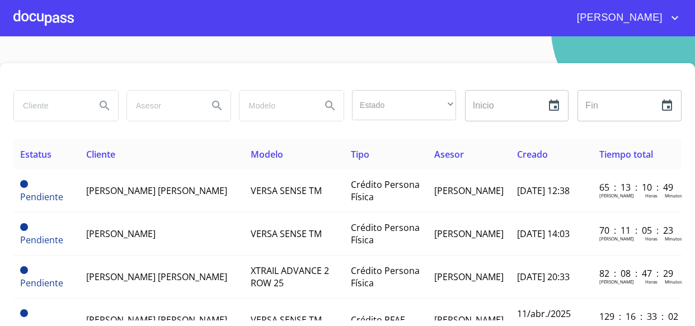  Describe the element at coordinates (290, 277) in the screenshot. I see `span: XTRAIL ADVANCE 2 ROW 25` at that location.